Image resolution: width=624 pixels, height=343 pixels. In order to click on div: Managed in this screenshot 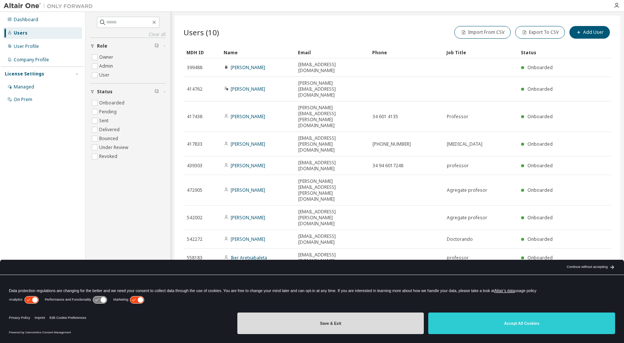, I will do `click(24, 87)`.